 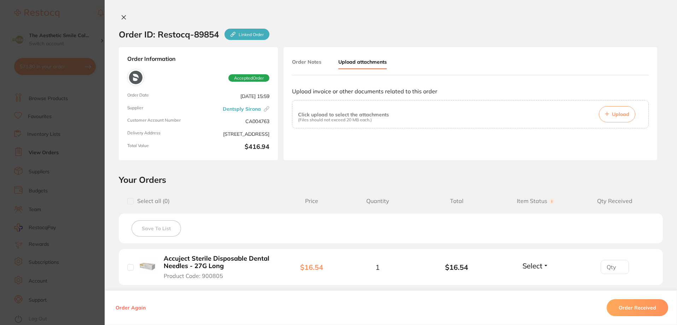 I want to click on strong: Order Information, so click(x=198, y=59).